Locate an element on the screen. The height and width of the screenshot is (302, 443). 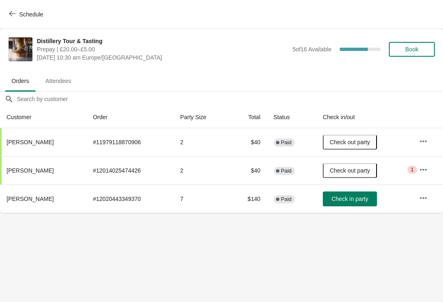
button: Check in party is located at coordinates (350, 199).